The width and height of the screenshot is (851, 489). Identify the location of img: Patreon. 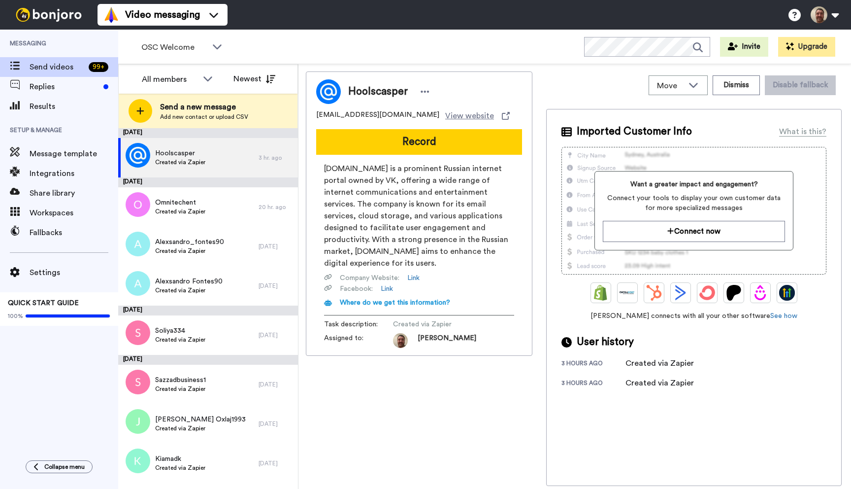
(734, 293).